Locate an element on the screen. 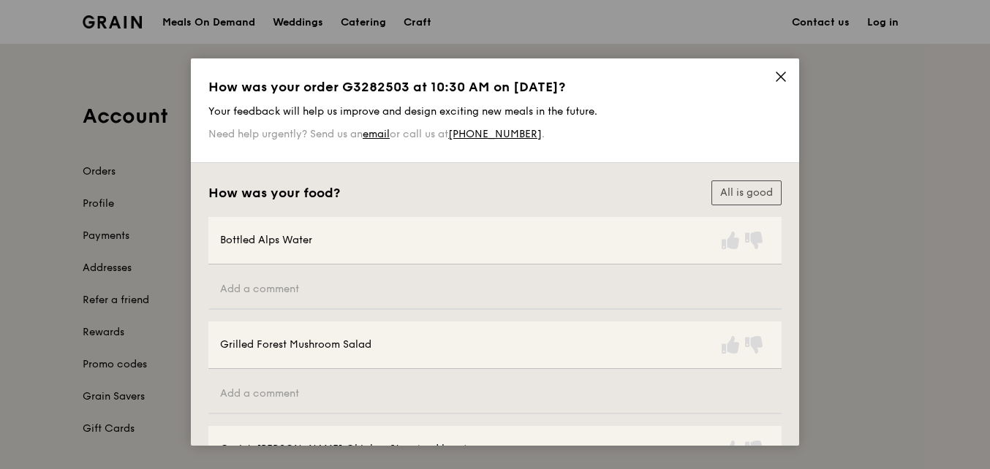 The height and width of the screenshot is (469, 990). h2: How was your food? is located at coordinates (274, 193).